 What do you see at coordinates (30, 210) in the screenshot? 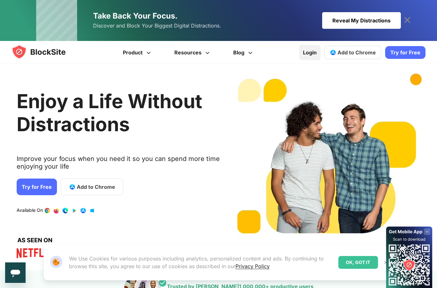
I see `text: Available On` at bounding box center [30, 210].